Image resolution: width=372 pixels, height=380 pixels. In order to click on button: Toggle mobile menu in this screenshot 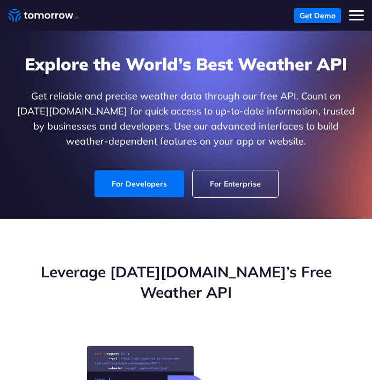, I will do `click(357, 16)`.